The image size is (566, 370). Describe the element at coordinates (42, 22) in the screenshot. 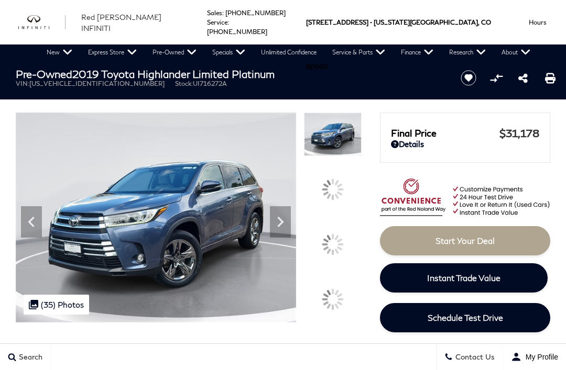

I see `a: infiniti` at that location.